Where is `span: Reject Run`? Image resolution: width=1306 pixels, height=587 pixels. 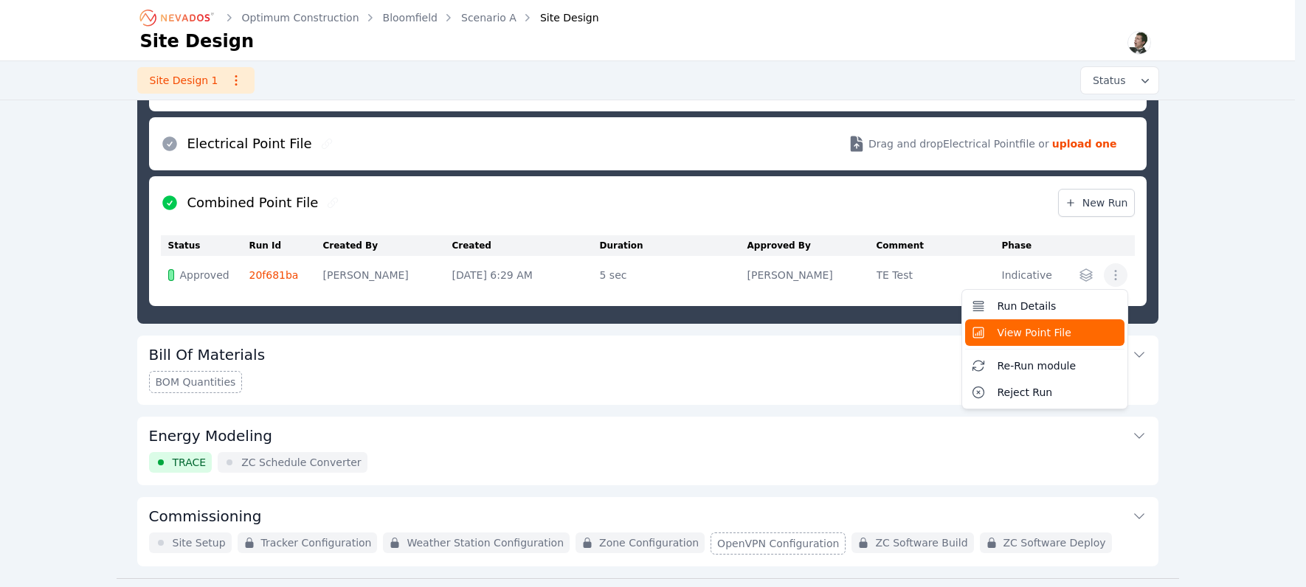 span: Reject Run is located at coordinates (1025, 393).